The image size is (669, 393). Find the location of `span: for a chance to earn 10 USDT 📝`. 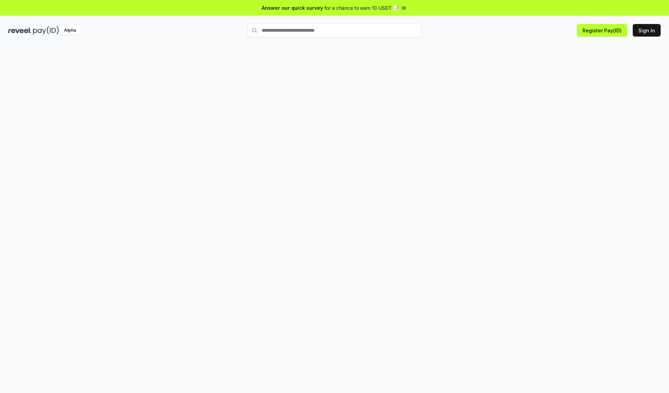

span: for a chance to earn 10 USDT 📝 is located at coordinates (362, 8).